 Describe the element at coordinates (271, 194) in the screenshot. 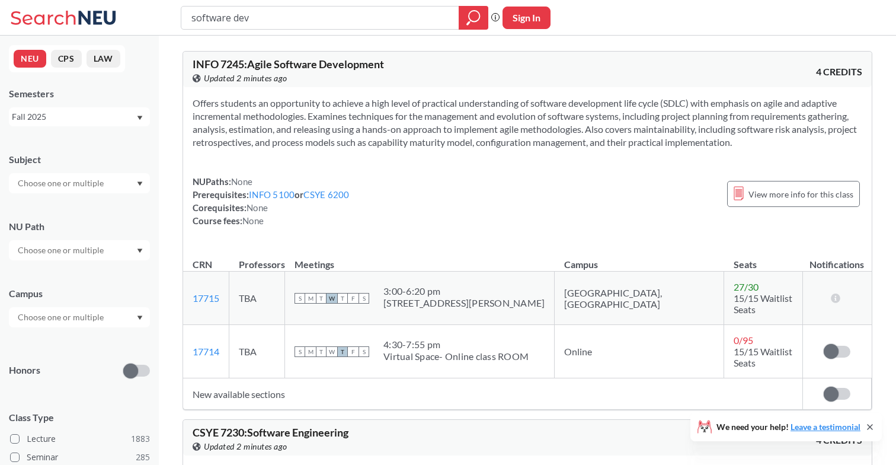

I see `a: INFO 5100` at that location.